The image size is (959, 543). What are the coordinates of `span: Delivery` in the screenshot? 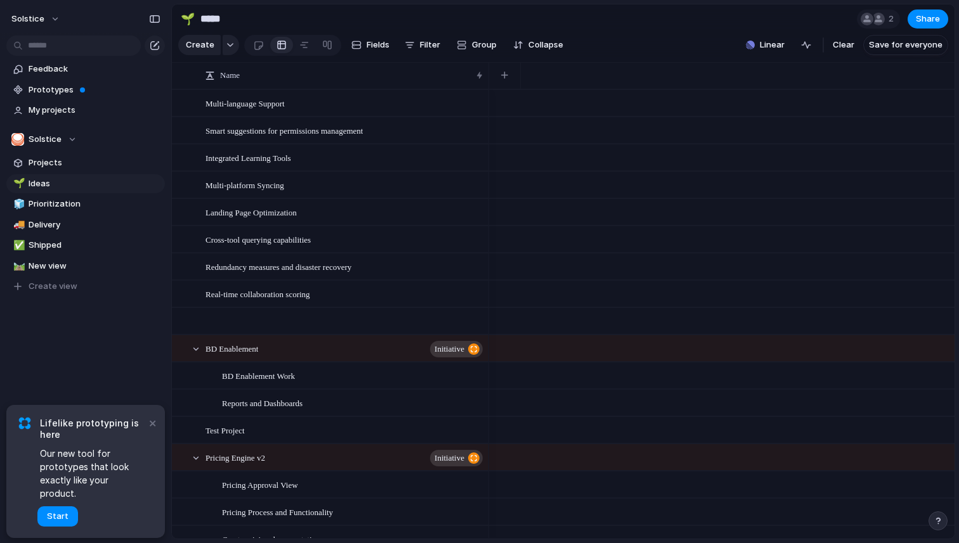 It's located at (94, 225).